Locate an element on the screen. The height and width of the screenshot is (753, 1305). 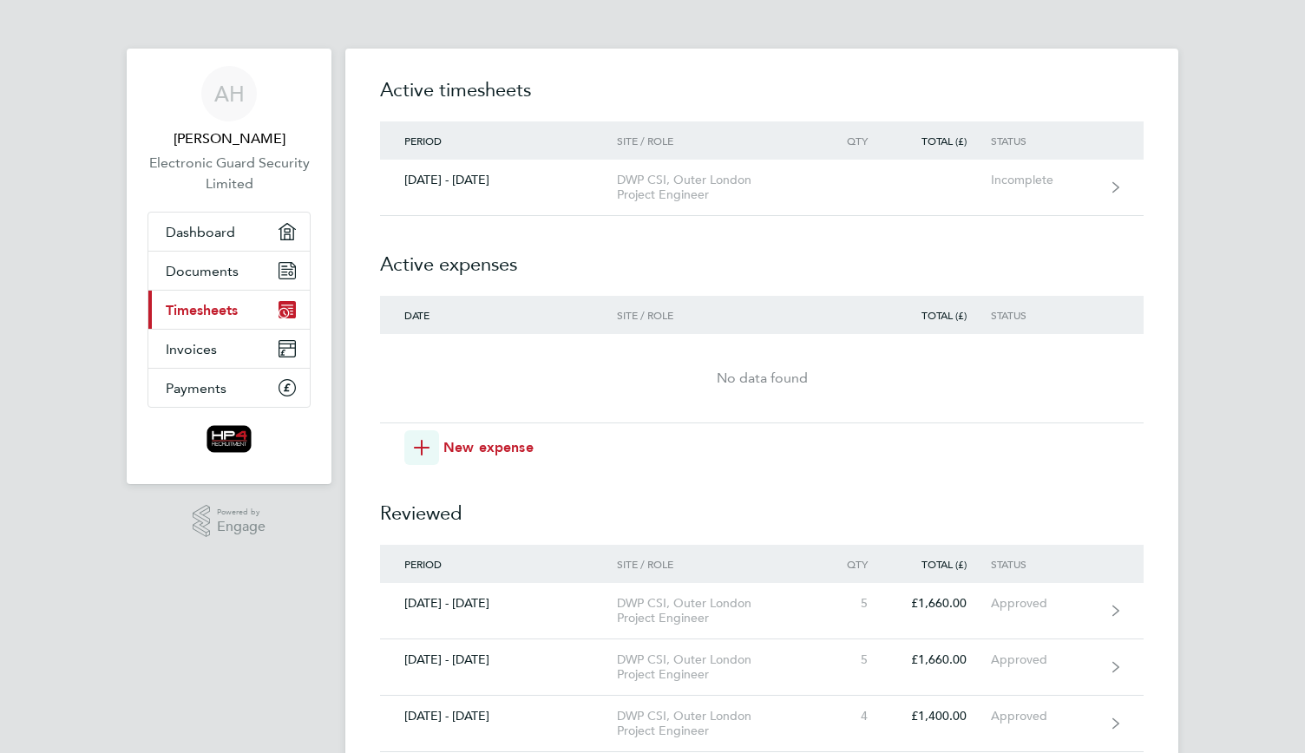
span: Documents is located at coordinates (202, 271).